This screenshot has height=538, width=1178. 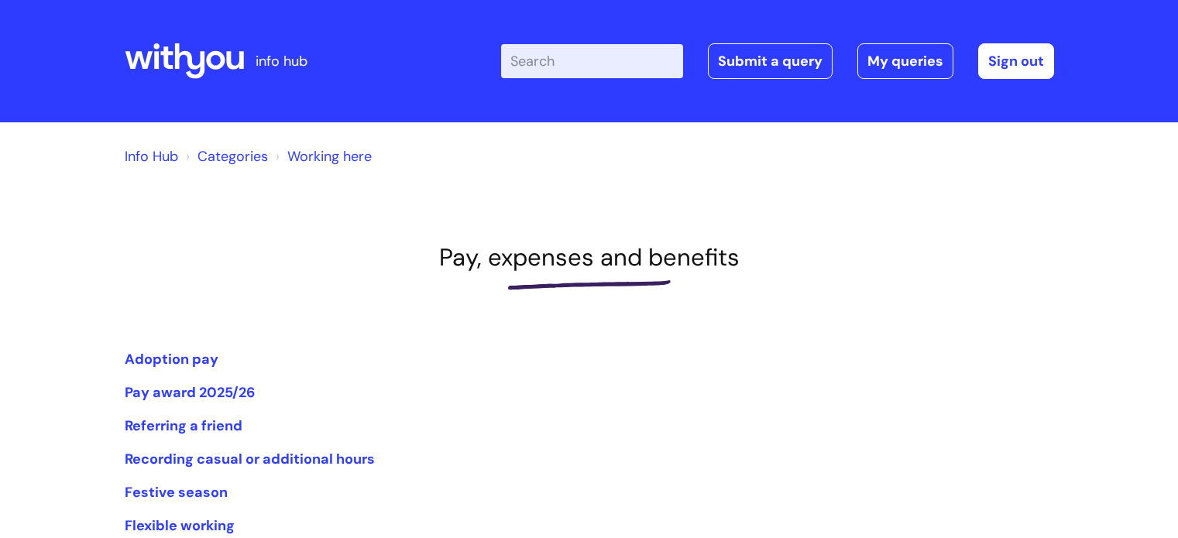 What do you see at coordinates (1016, 61) in the screenshot?
I see `a: Sign out` at bounding box center [1016, 61].